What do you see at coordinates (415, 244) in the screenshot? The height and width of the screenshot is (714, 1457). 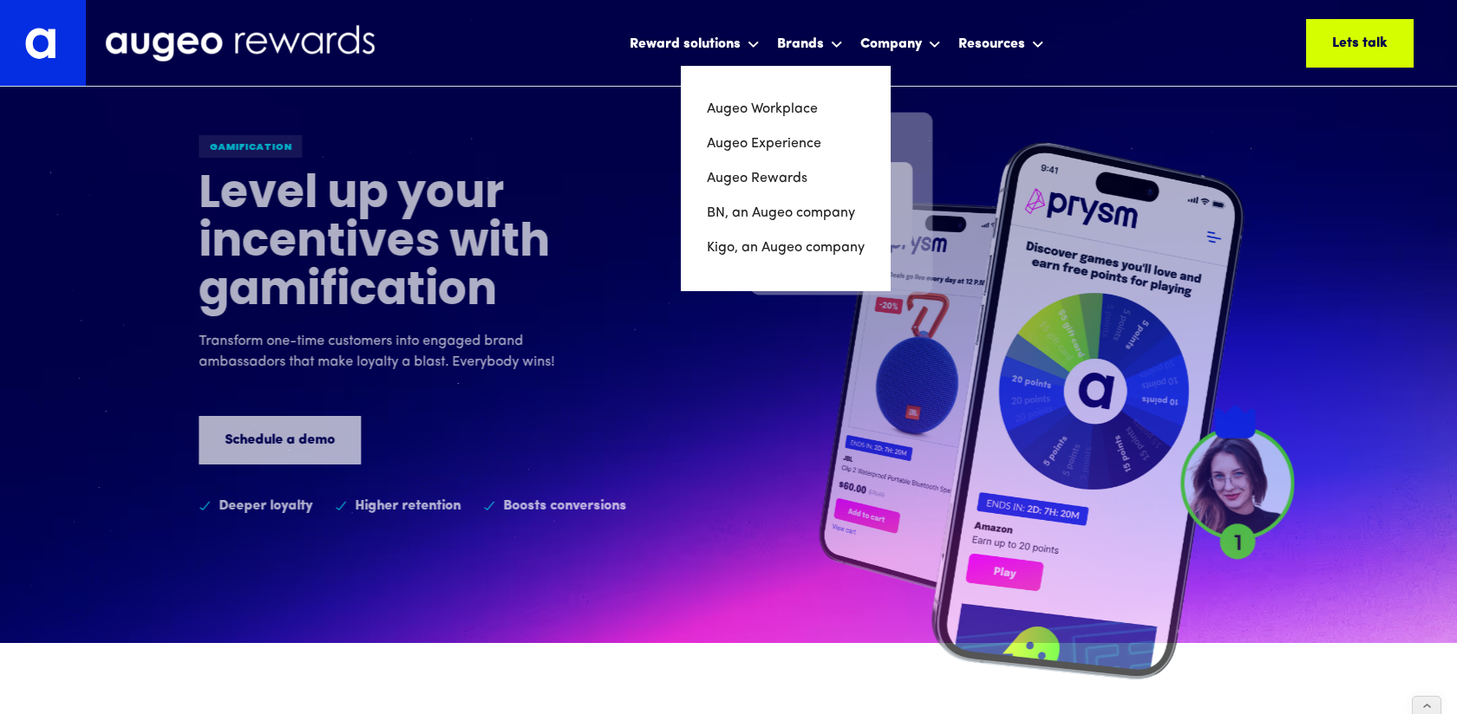 I see `h1: Level up your incentives with gamification` at bounding box center [415, 244].